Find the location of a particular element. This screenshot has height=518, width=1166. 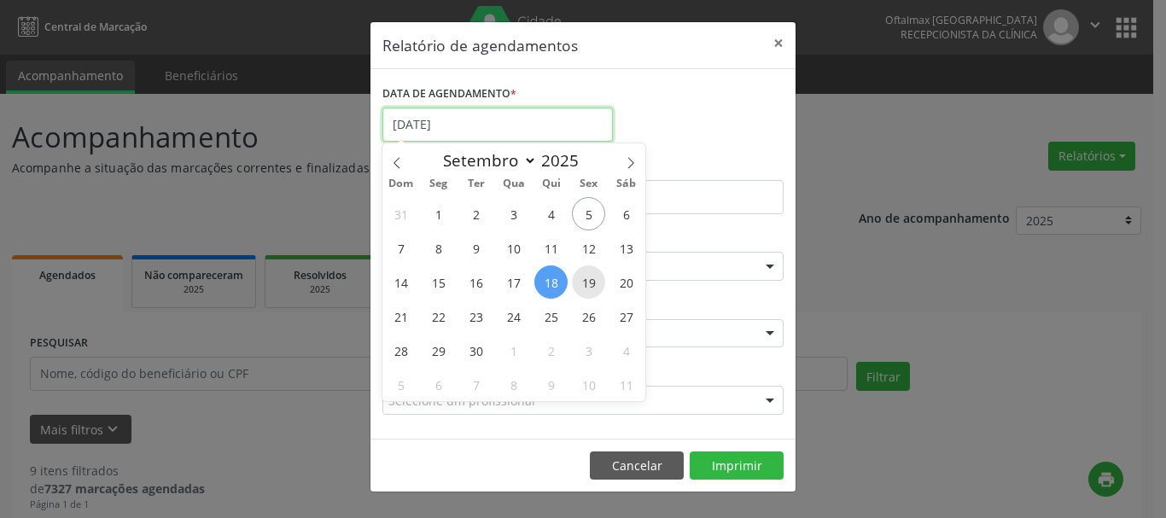

span: Setembro 20, 2025 is located at coordinates (626, 282).